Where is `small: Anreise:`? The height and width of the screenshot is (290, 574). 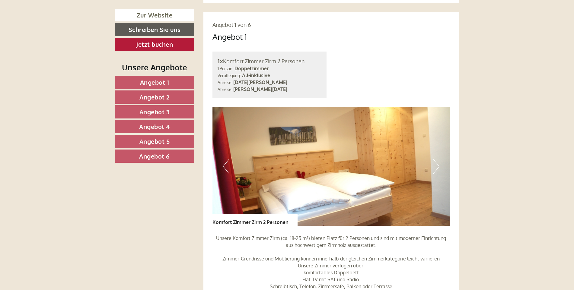 small: Anreise: is located at coordinates (225, 82).